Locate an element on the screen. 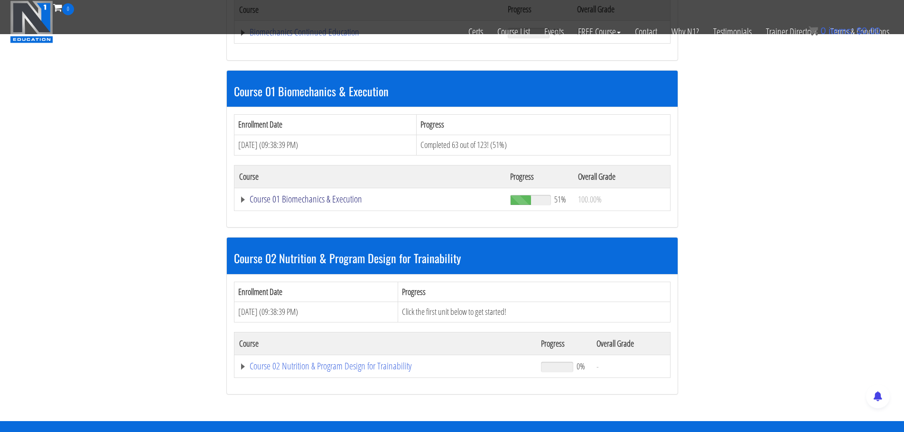 This screenshot has width=904, height=432. img: n1-education is located at coordinates (31, 22).